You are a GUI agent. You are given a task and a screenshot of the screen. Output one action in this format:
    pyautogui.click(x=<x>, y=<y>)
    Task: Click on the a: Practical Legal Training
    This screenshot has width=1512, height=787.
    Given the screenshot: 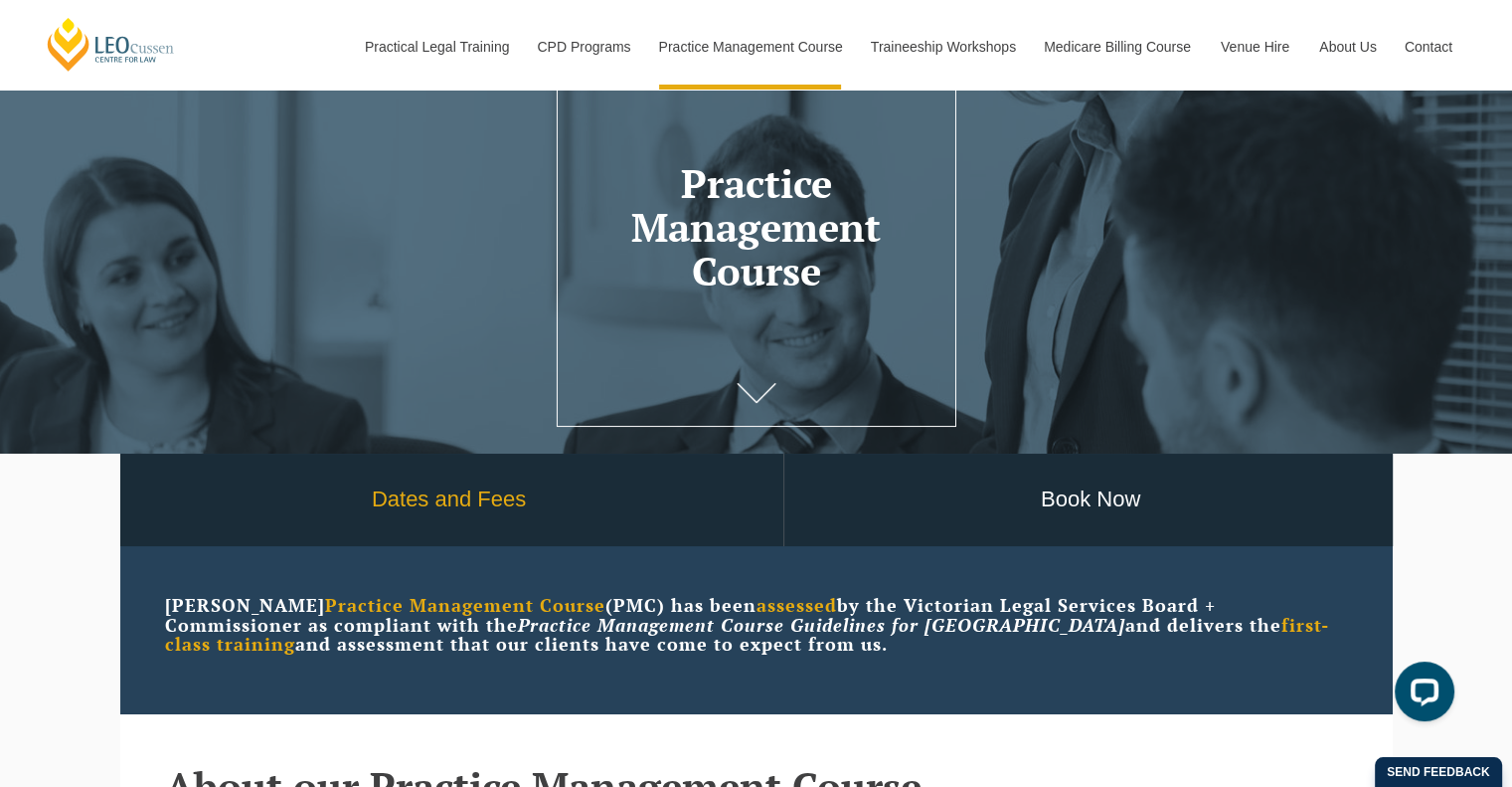 What is the action you would take?
    pyautogui.click(x=436, y=47)
    